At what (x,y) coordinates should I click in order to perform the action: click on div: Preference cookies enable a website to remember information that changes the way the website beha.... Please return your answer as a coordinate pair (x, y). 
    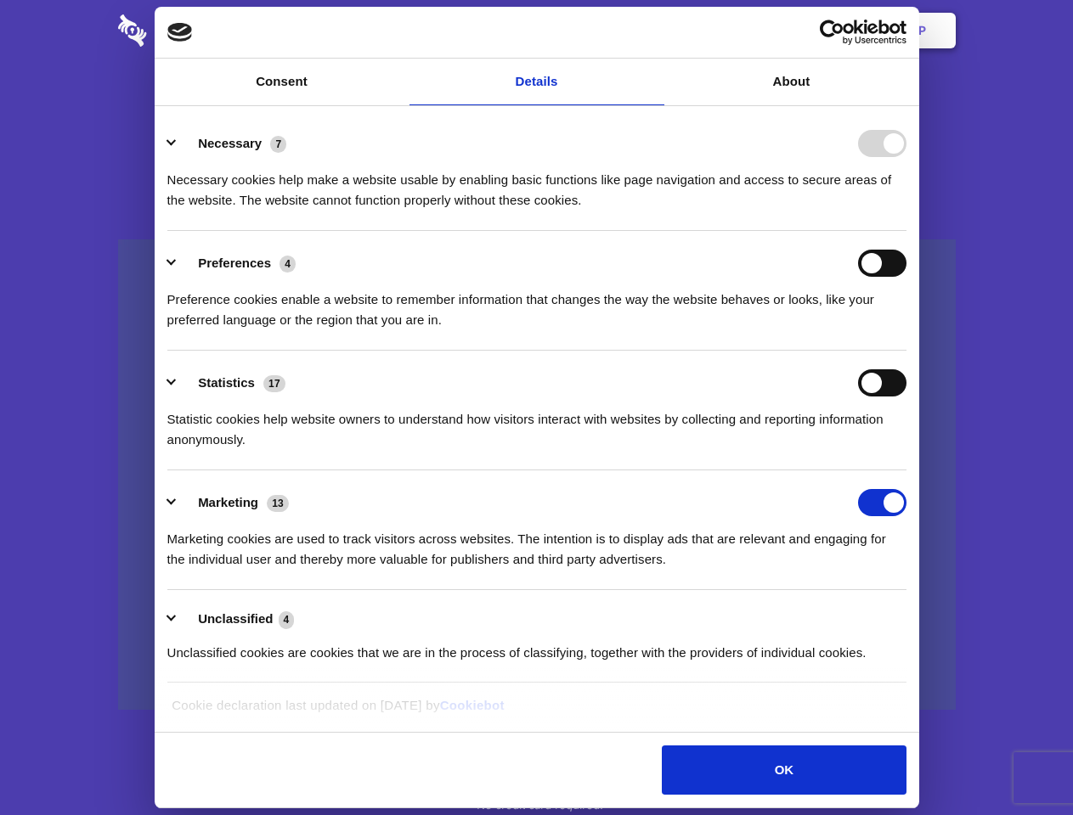
    Looking at the image, I should click on (537, 303).